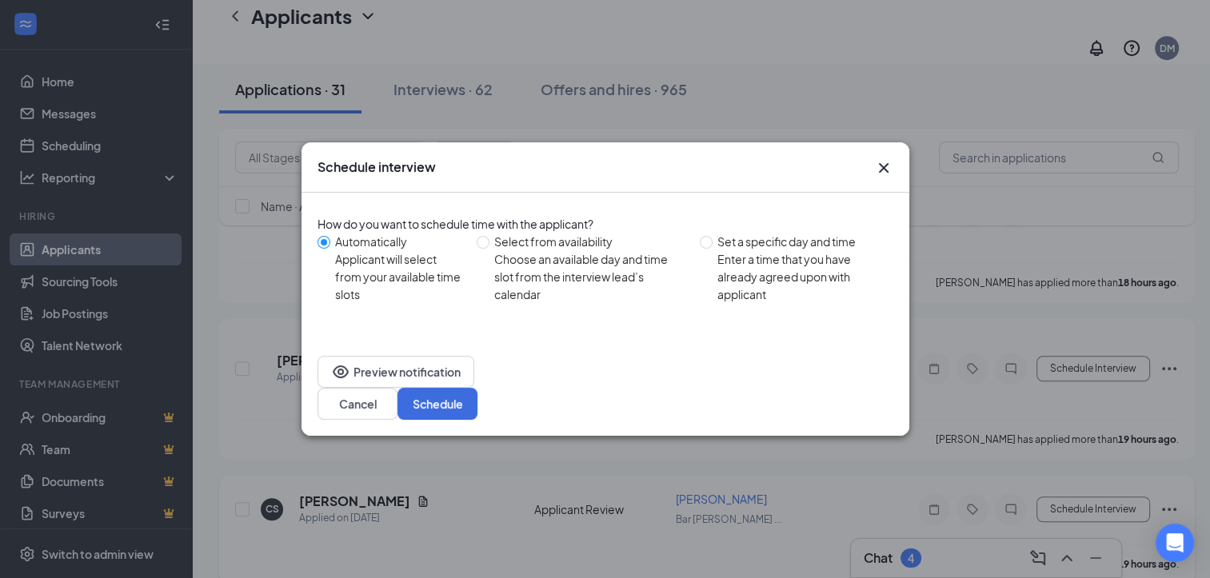 The image size is (1210, 578). What do you see at coordinates (377, 167) in the screenshot?
I see `h3: Schedule interview` at bounding box center [377, 167].